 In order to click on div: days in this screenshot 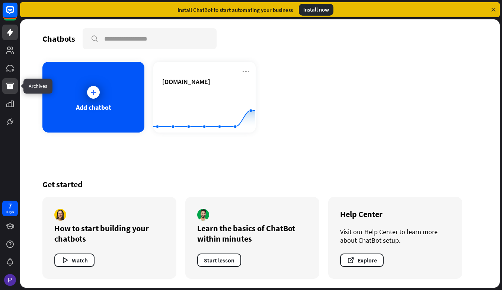, I will do `click(10, 212)`.